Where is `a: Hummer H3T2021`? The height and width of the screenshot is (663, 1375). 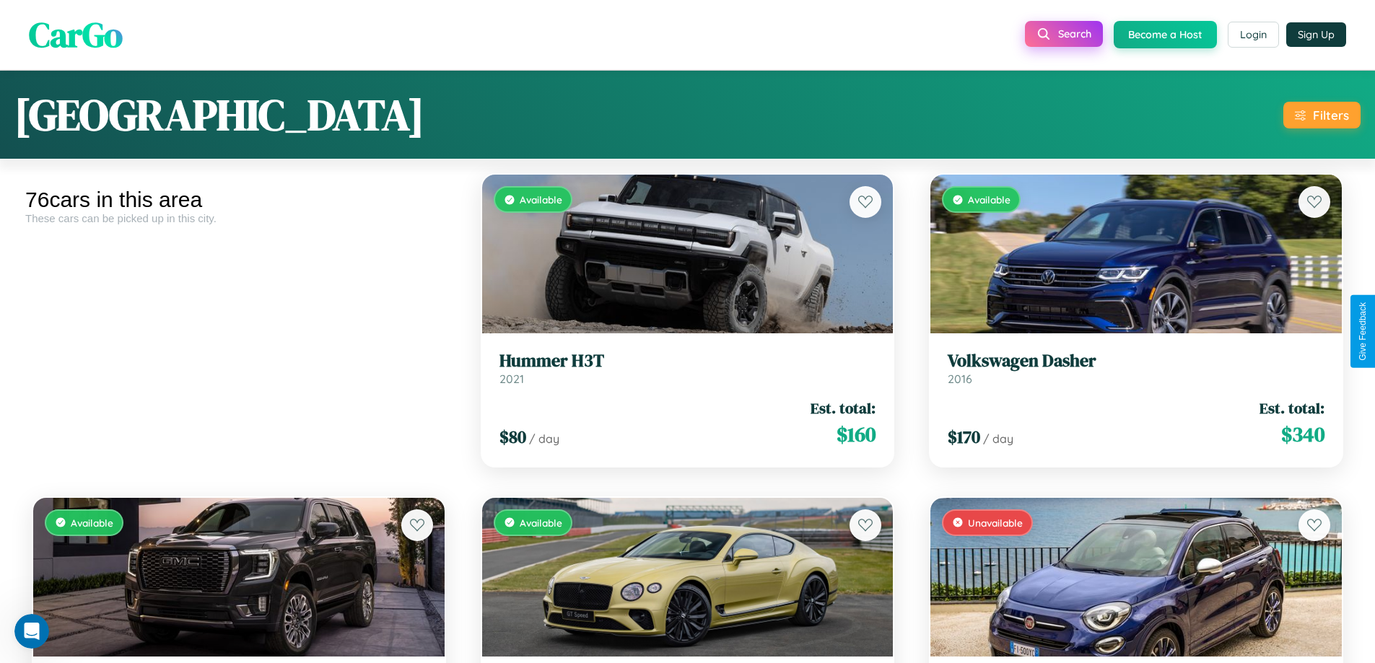 a: Hummer H3T2021 is located at coordinates (688, 368).